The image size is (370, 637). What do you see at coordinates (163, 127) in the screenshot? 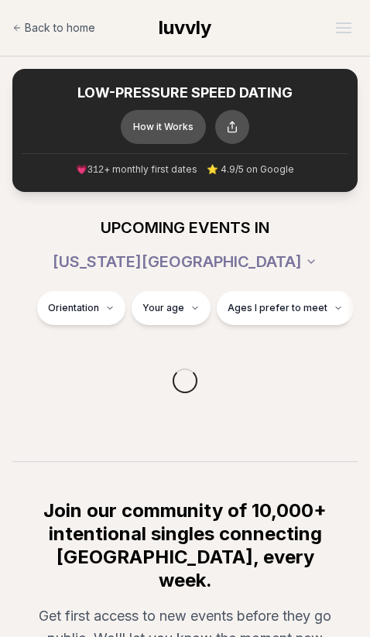
I see `button: How it Works` at bounding box center [163, 127].